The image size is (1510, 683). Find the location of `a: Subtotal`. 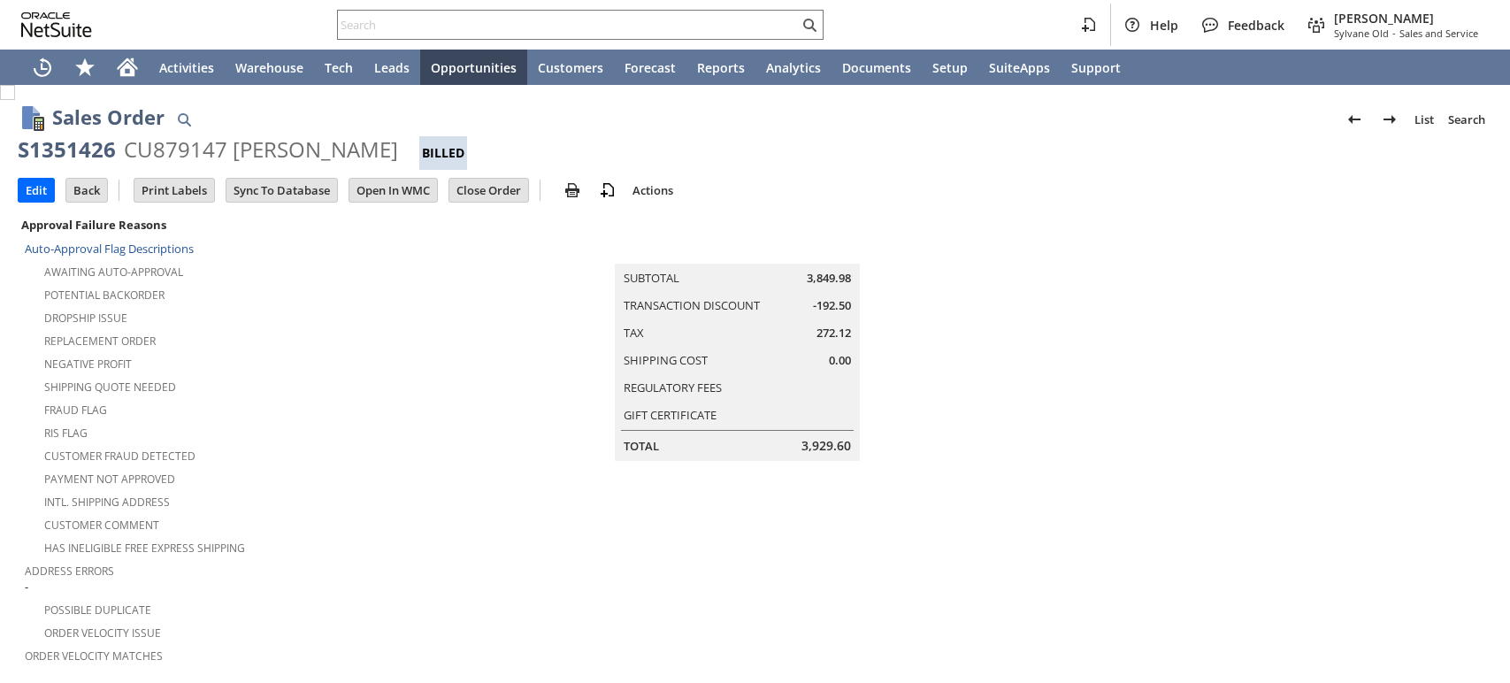

a: Subtotal is located at coordinates (651, 278).